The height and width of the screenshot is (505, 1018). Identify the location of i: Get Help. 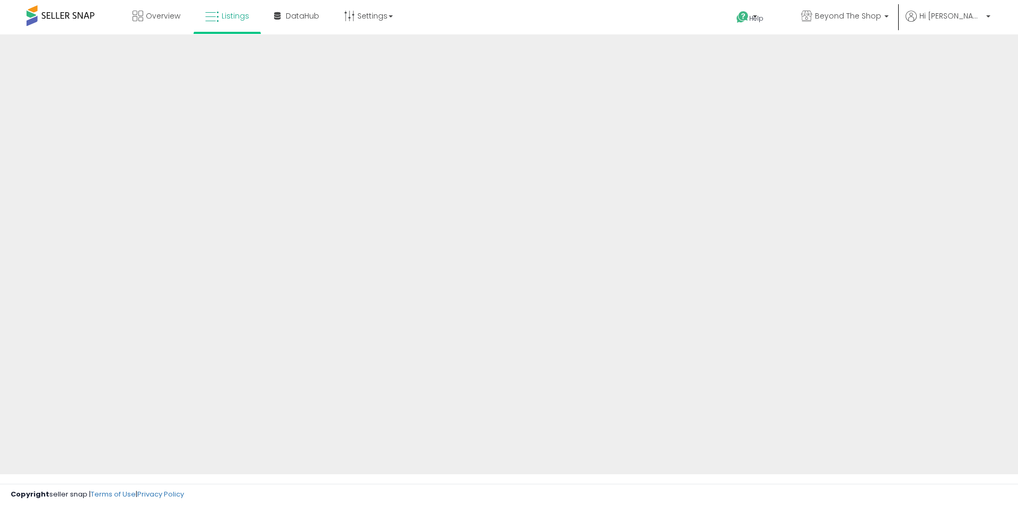
(742, 17).